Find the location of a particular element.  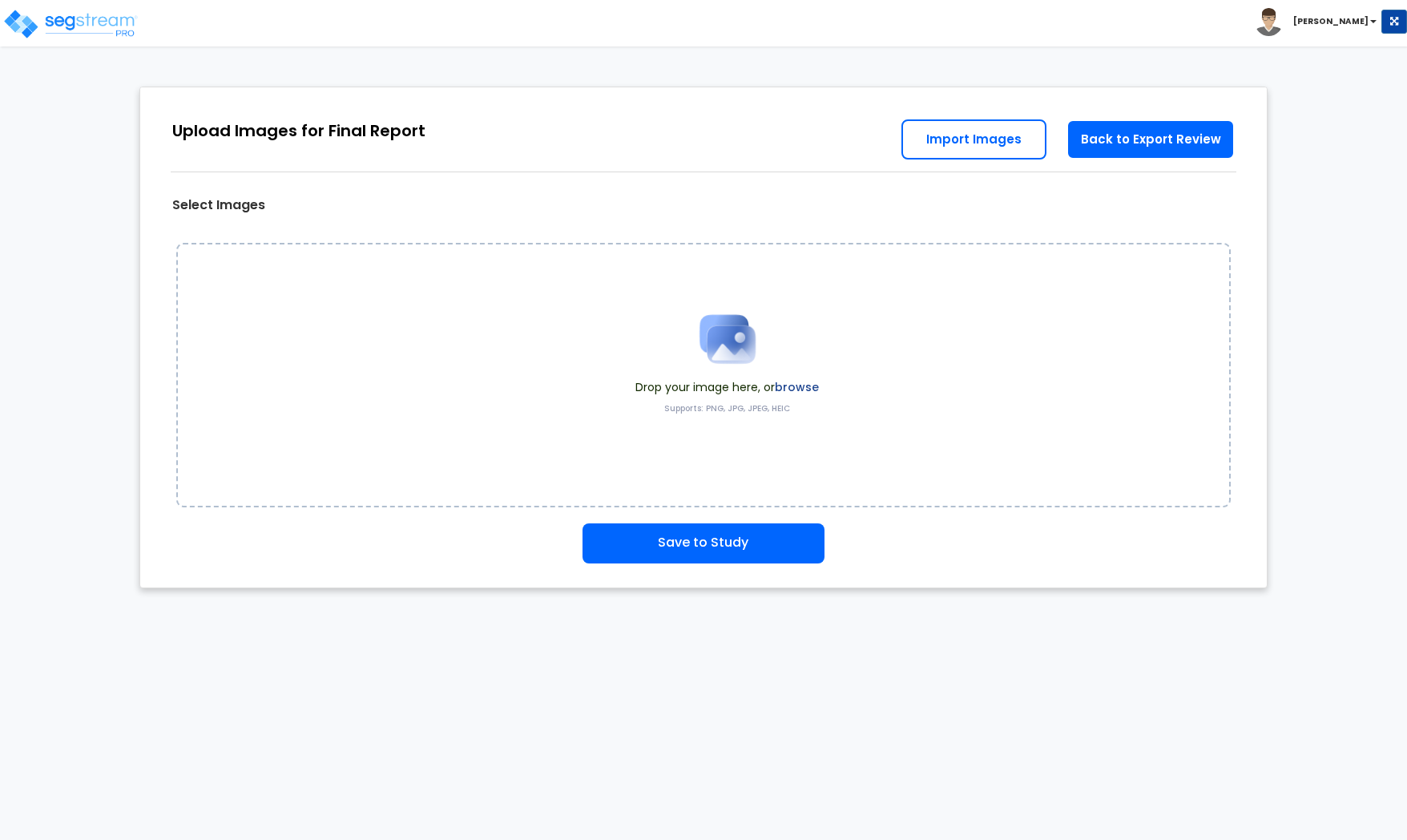

a: Import Images is located at coordinates (974, 140).